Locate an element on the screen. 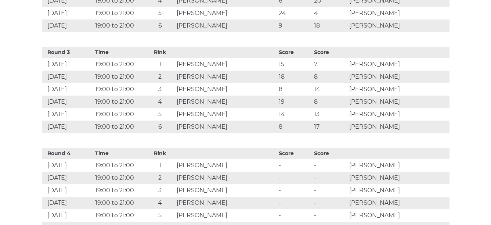 The width and height of the screenshot is (491, 225). td: 19 is located at coordinates (295, 102).